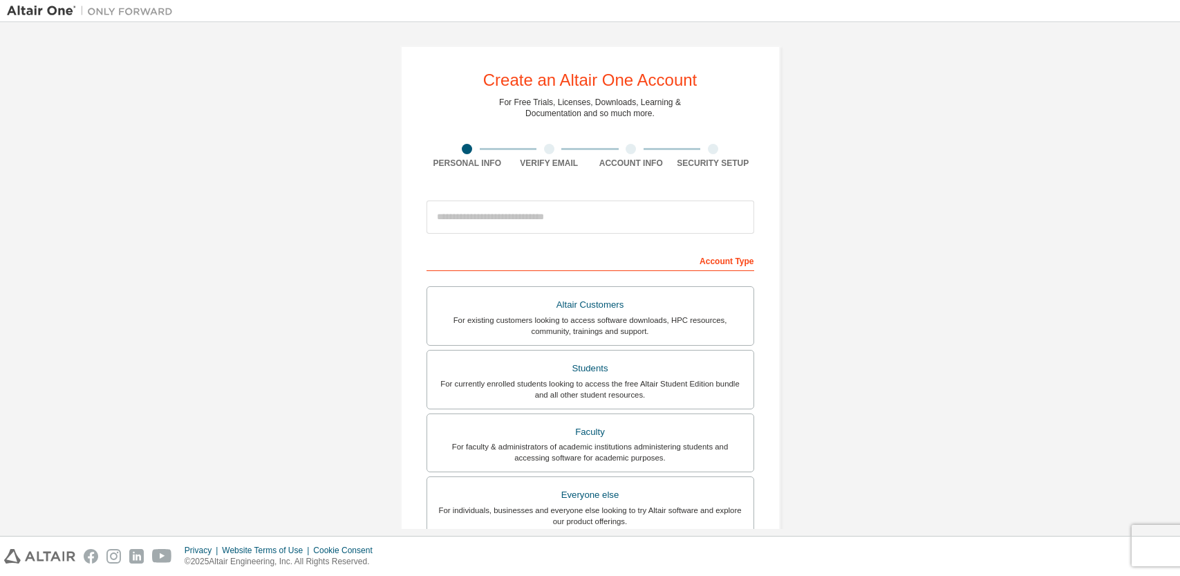 This screenshot has width=1180, height=576. I want to click on img: facebook.svg, so click(91, 556).